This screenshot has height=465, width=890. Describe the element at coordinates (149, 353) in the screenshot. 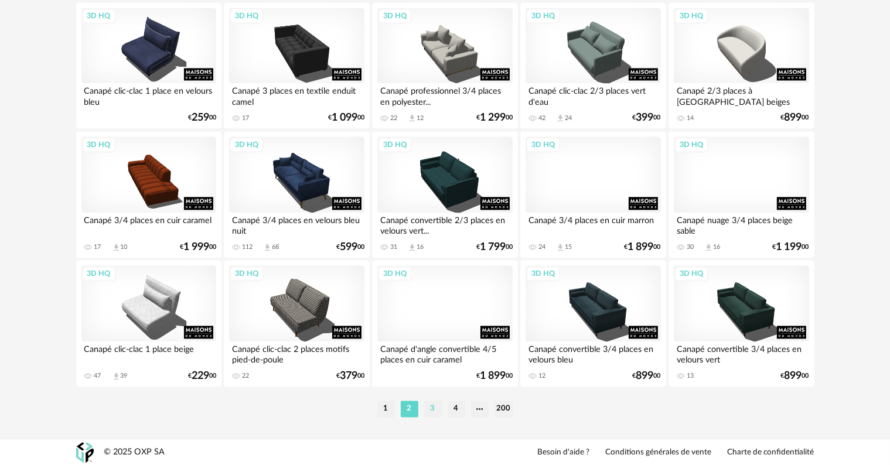

I see `div: Canapé clic-clac 1 place beige` at that location.